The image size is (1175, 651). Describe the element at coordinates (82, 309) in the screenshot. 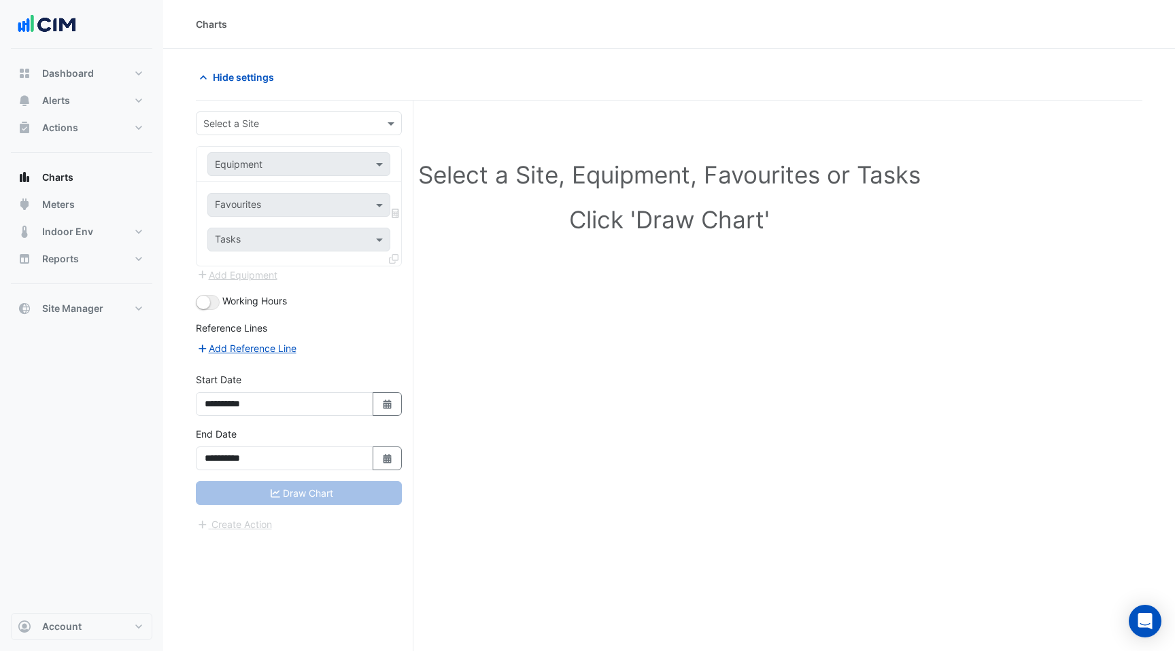

I see `button: Site Manager` at that location.